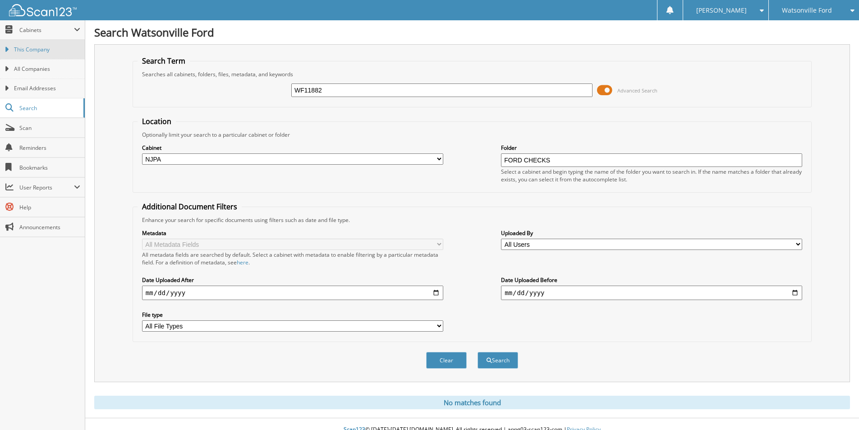 Image resolution: width=859 pixels, height=430 pixels. I want to click on input: start, so click(293, 293).